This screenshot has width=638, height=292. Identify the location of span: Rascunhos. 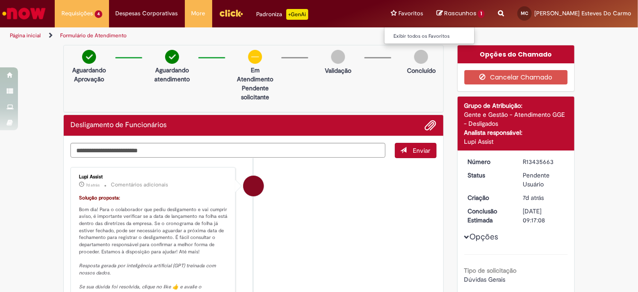
(461, 13).